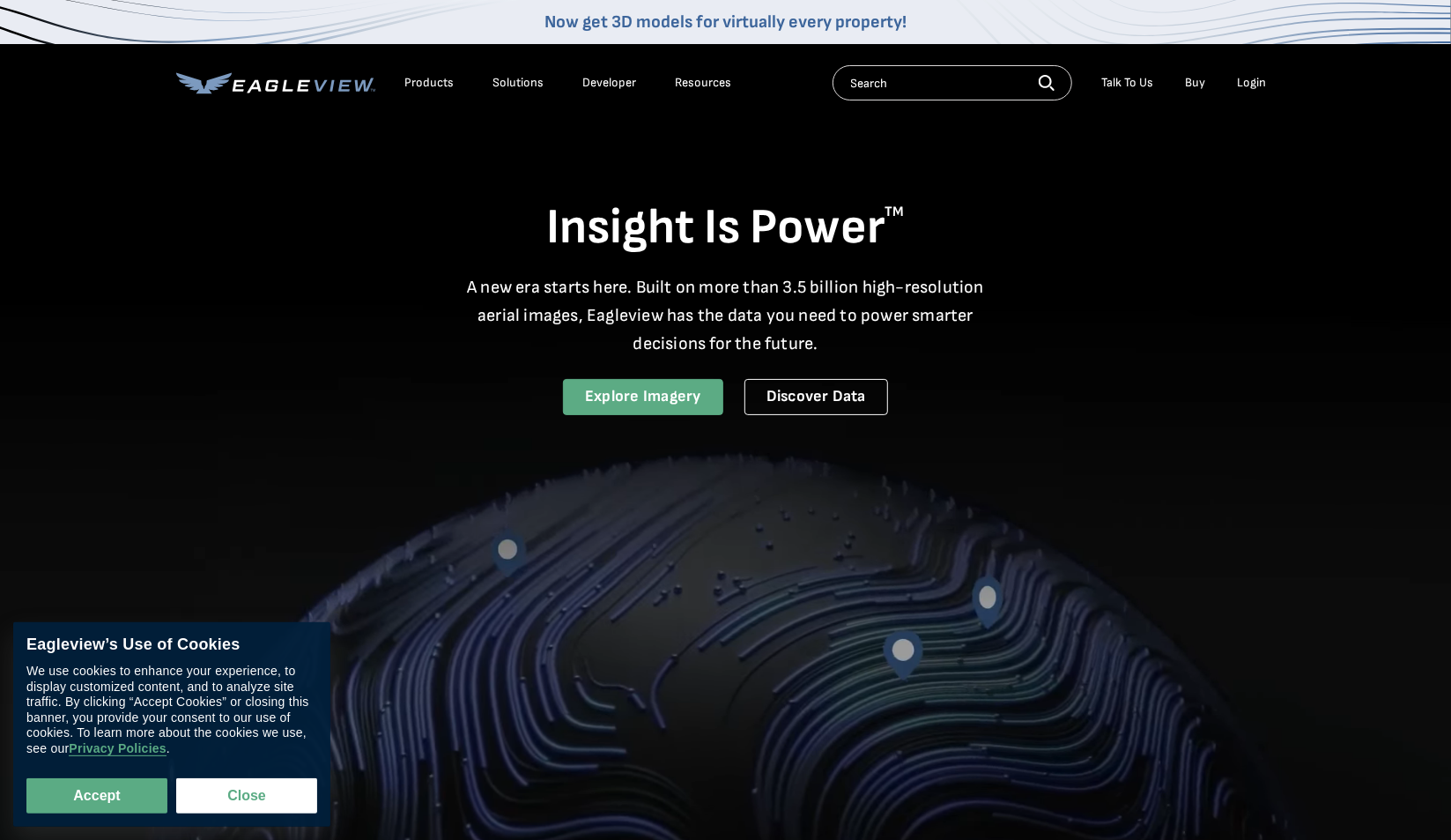 This screenshot has height=840, width=1451. What do you see at coordinates (704, 82) in the screenshot?
I see `div: Resources` at bounding box center [704, 82].